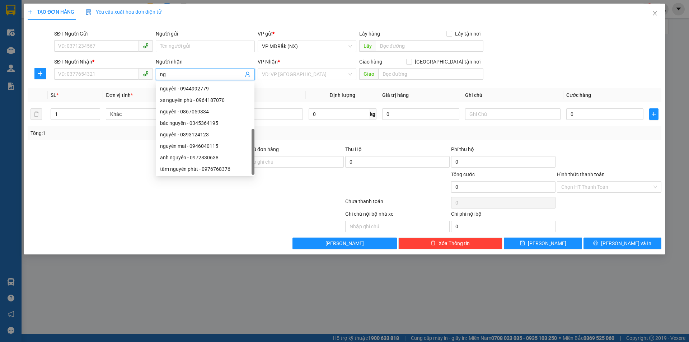  I want to click on div: tâm nguyên phát - 0976768376, so click(205, 169).